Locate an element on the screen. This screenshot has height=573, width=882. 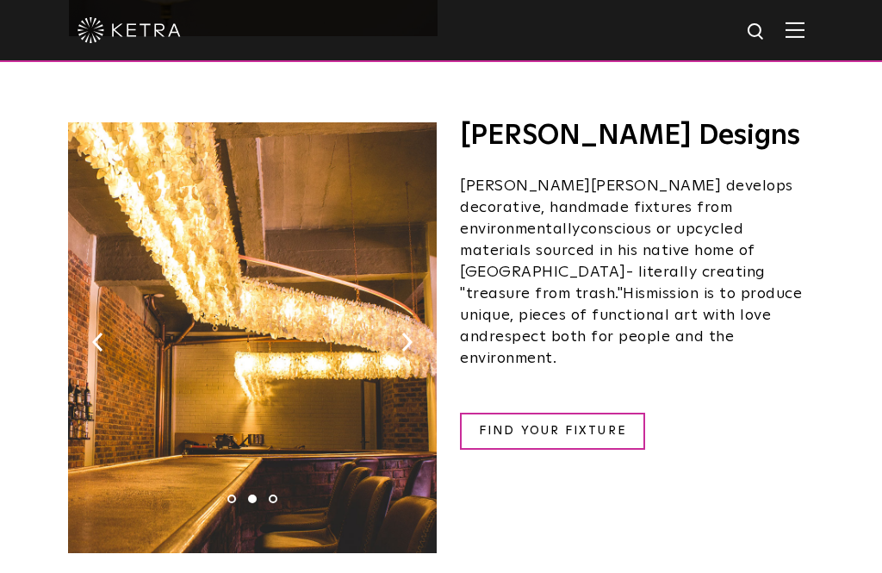
span: mission is to produce unique, pieces of functional art with love and is located at coordinates (630, 315).